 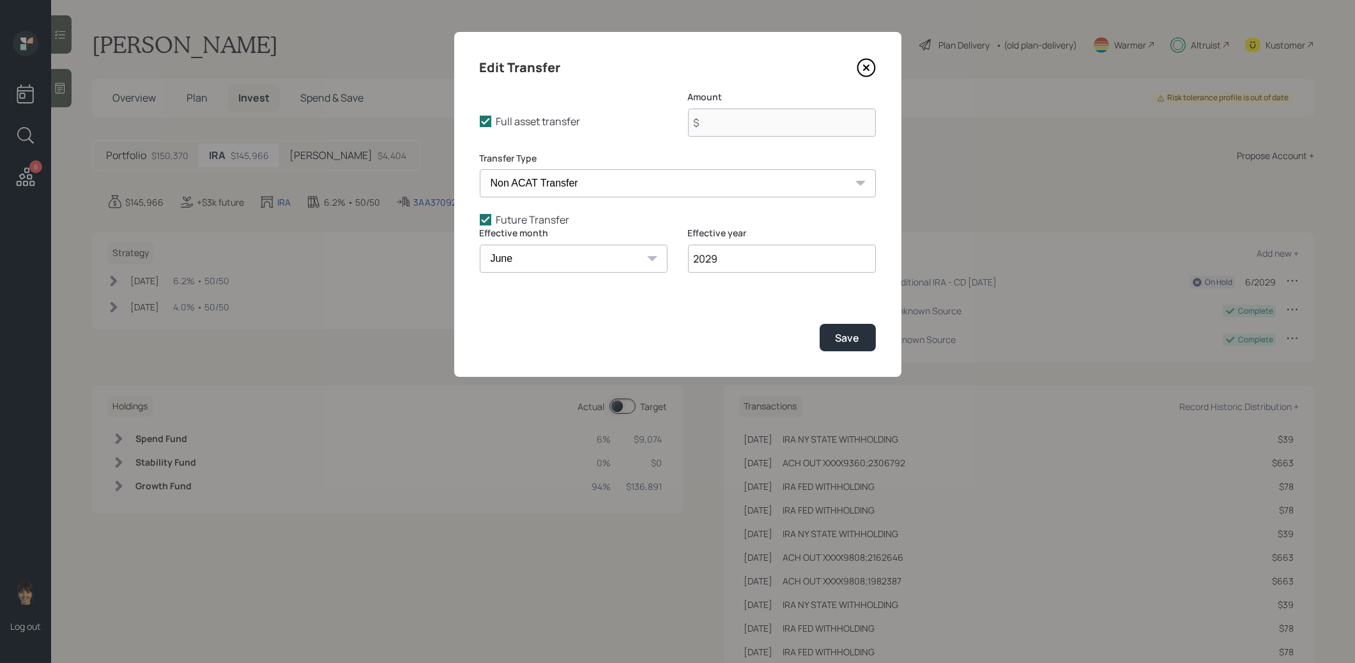 I want to click on button: Save, so click(x=848, y=337).